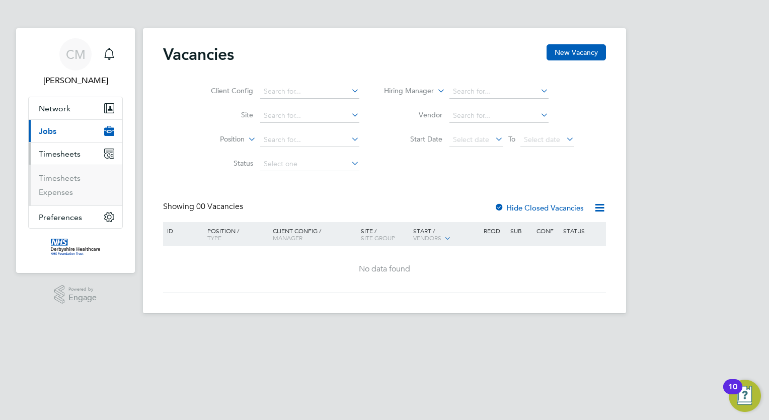 The image size is (769, 420). I want to click on label: Position, so click(215, 139).